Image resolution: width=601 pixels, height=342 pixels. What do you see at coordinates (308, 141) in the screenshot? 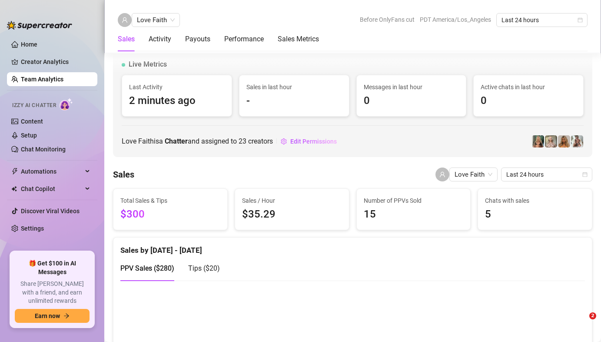
I see `button: Edit Permissions` at bounding box center [308, 141].